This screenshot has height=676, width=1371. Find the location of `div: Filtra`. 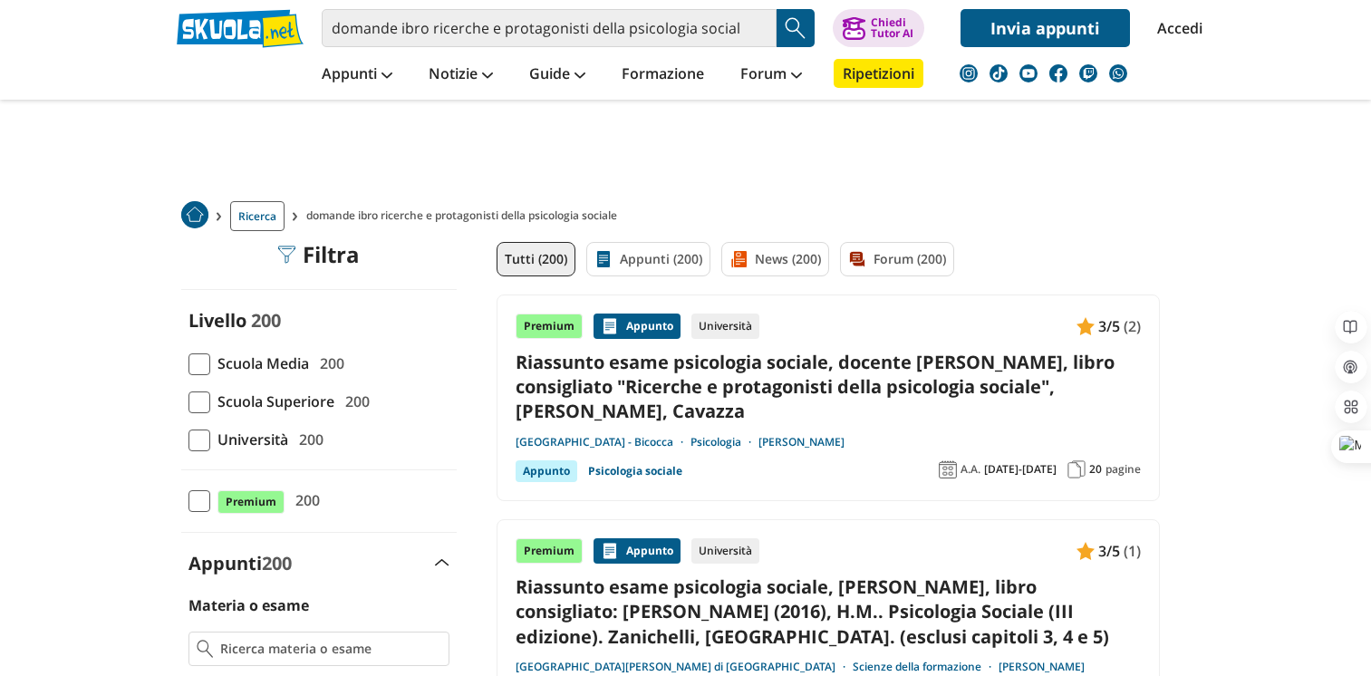

div: Filtra is located at coordinates (318, 255).